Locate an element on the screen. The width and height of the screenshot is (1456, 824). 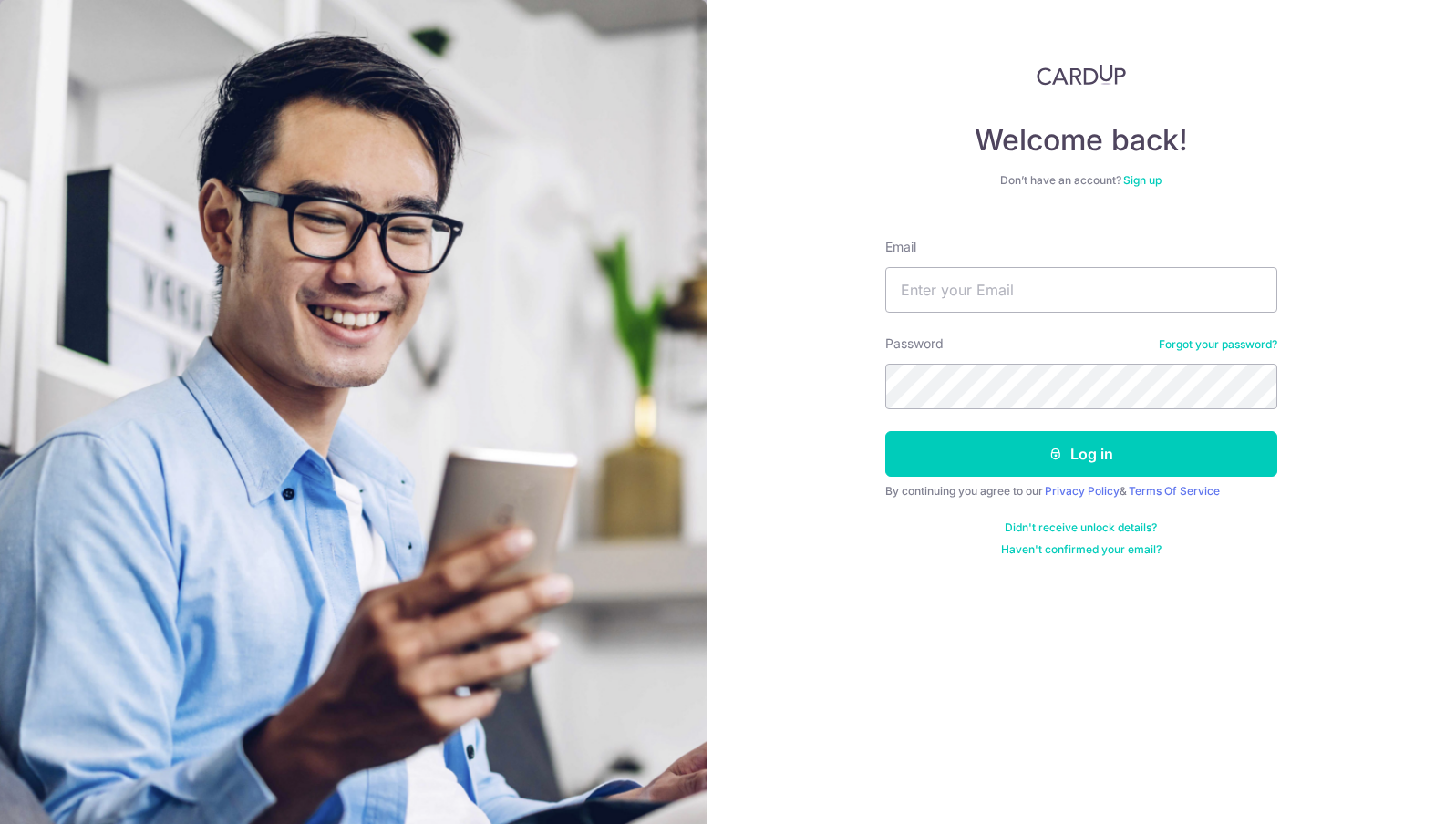
a: Haven't confirmed your email? is located at coordinates (1081, 550).